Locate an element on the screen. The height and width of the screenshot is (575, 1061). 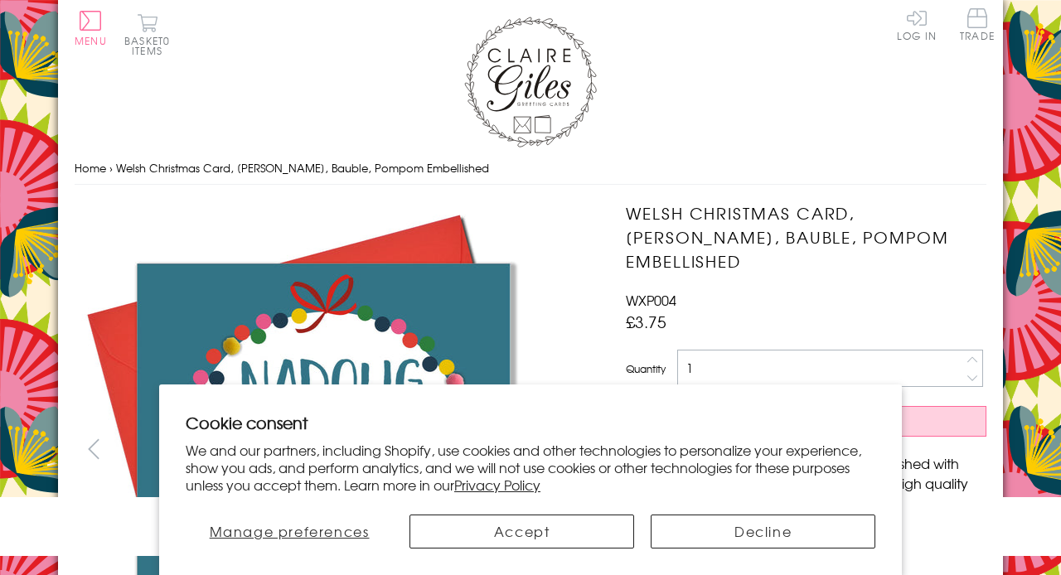
span: £3.75 is located at coordinates (646, 322).